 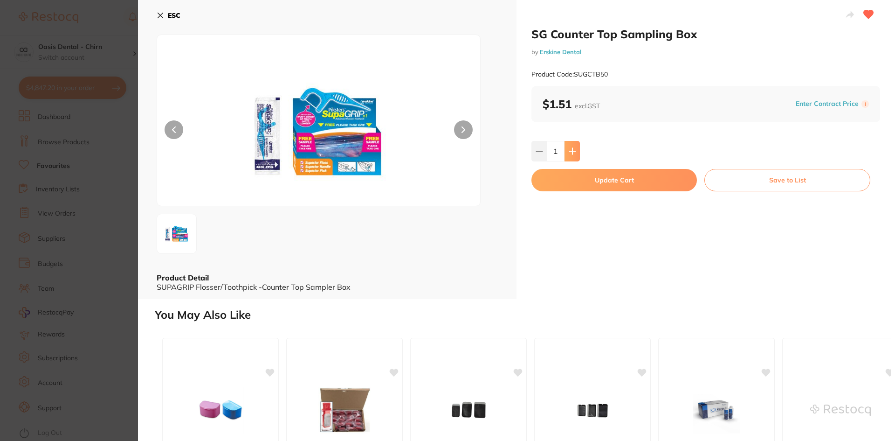 I want to click on button: ESC, so click(x=168, y=15).